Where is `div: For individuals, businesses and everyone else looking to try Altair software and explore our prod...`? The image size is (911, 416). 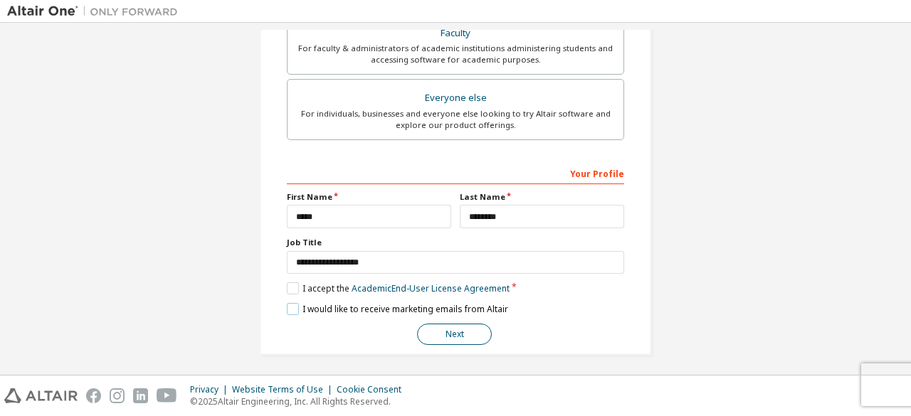
div: For individuals, businesses and everyone else looking to try Altair software and explore our prod... is located at coordinates (455, 120).